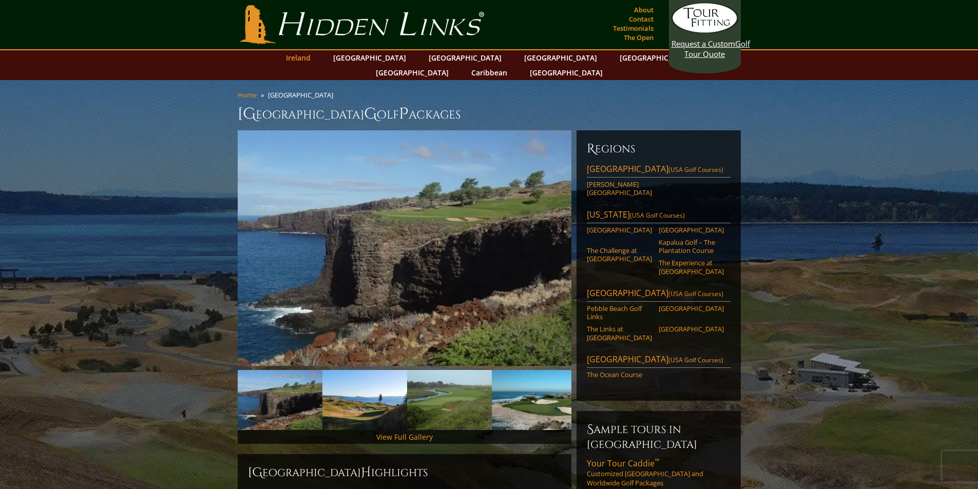  What do you see at coordinates (619, 375) in the screenshot?
I see `a: The Ocean Course` at bounding box center [619, 375].